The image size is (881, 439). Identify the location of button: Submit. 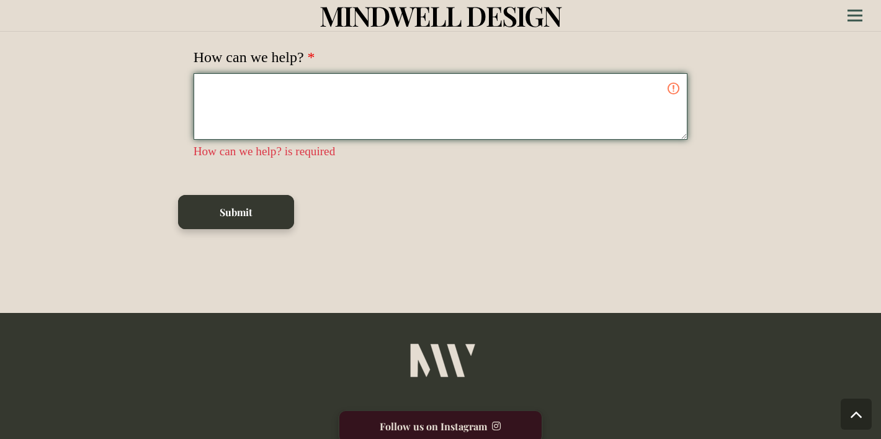
(236, 212).